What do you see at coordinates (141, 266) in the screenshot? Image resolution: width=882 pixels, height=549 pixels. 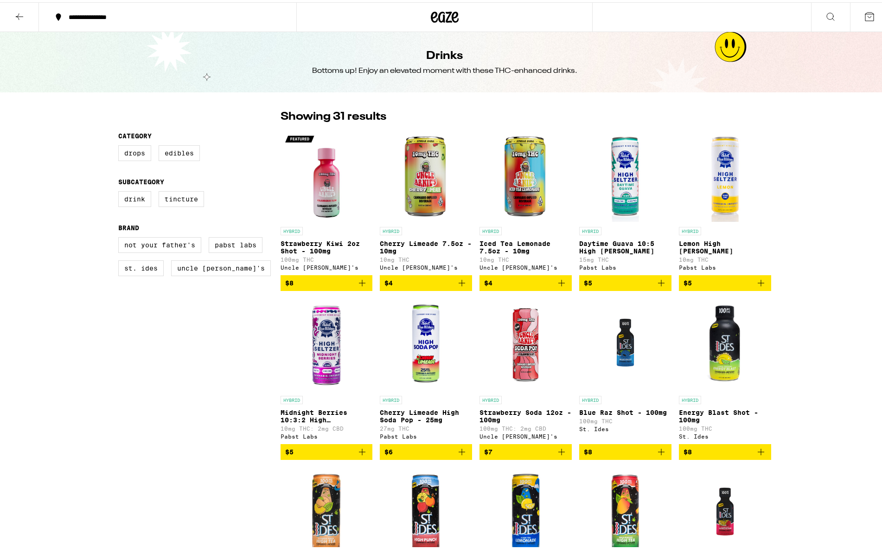 I see `label: St. Ides` at bounding box center [141, 266].